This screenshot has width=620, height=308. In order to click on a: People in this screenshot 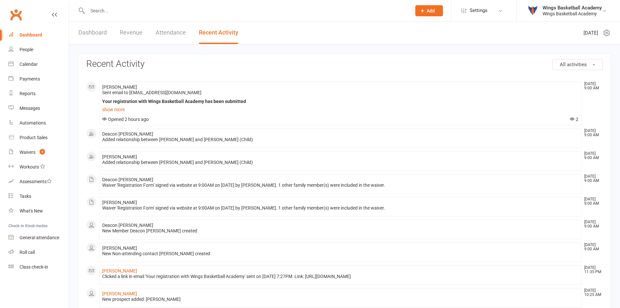, I will do `click(38, 49)`.